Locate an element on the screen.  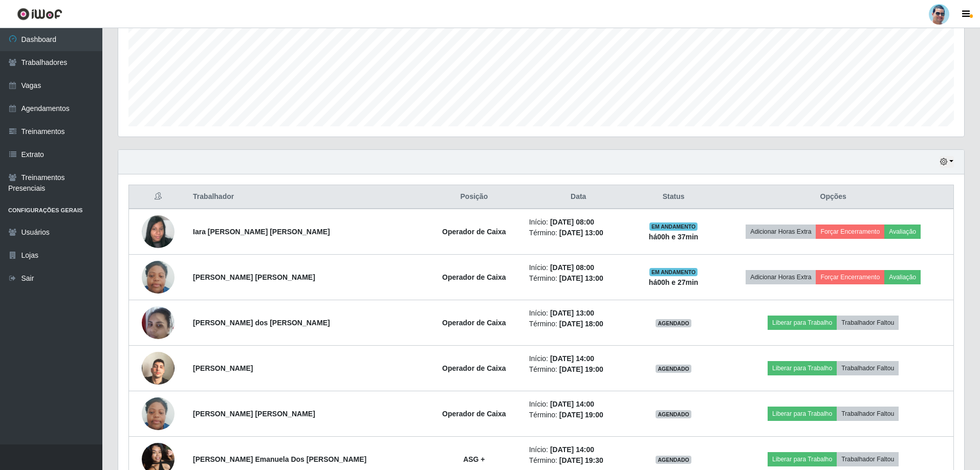
img: 1739480983159.jpeg is located at coordinates (158, 368).